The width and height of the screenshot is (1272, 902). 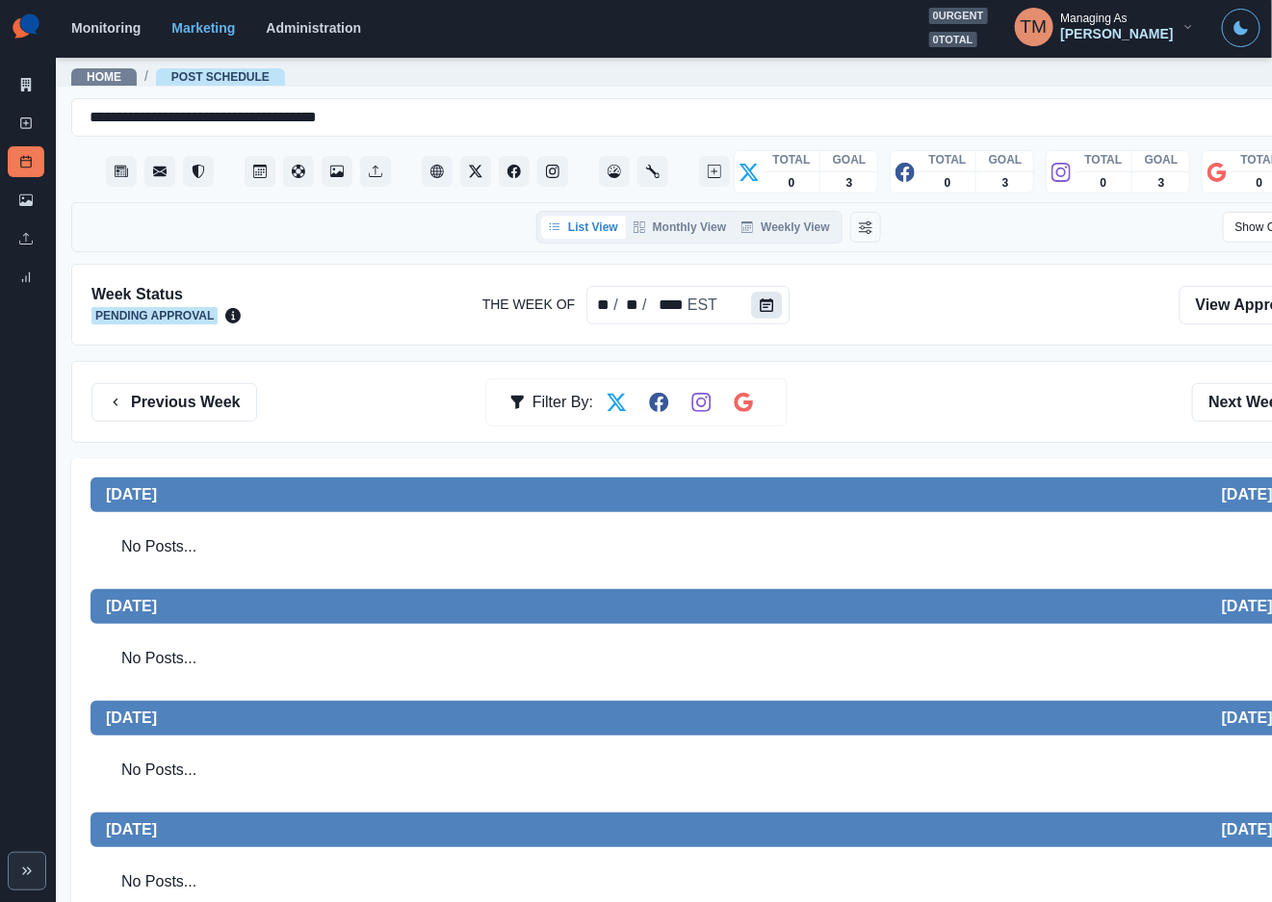 What do you see at coordinates (121, 171) in the screenshot?
I see `a: Stream` at bounding box center [121, 171].